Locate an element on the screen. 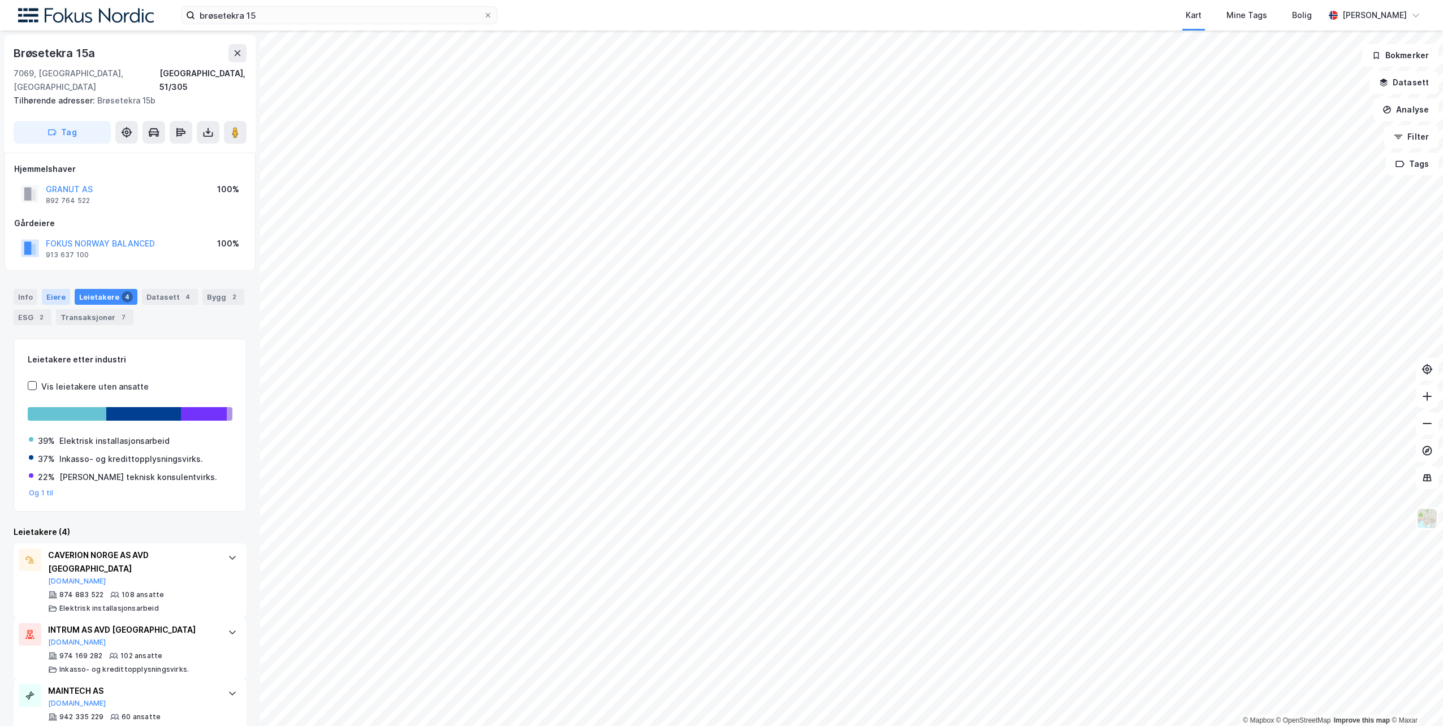  div: 874 883 522 is located at coordinates (81, 595).